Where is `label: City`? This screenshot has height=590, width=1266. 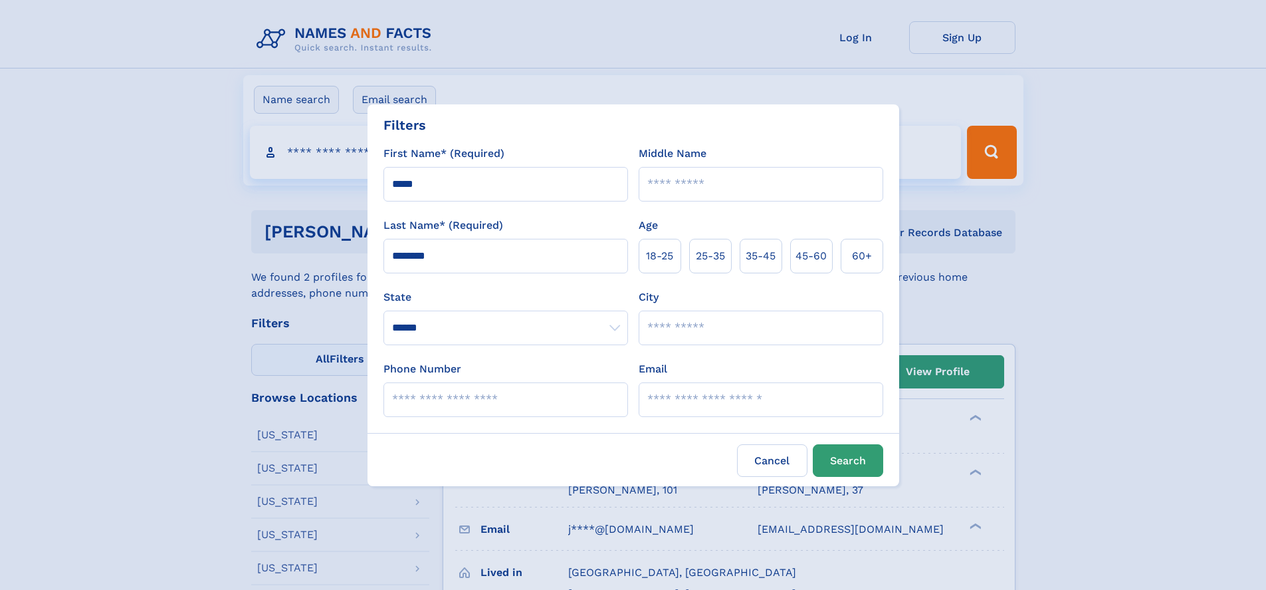
label: City is located at coordinates (649, 297).